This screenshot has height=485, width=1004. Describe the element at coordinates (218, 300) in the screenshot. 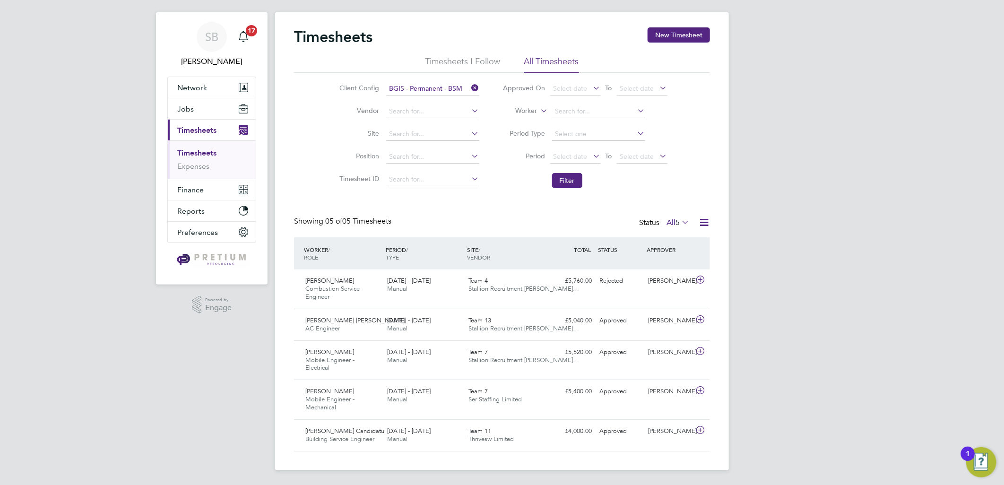

I see `span: Powered by` at that location.